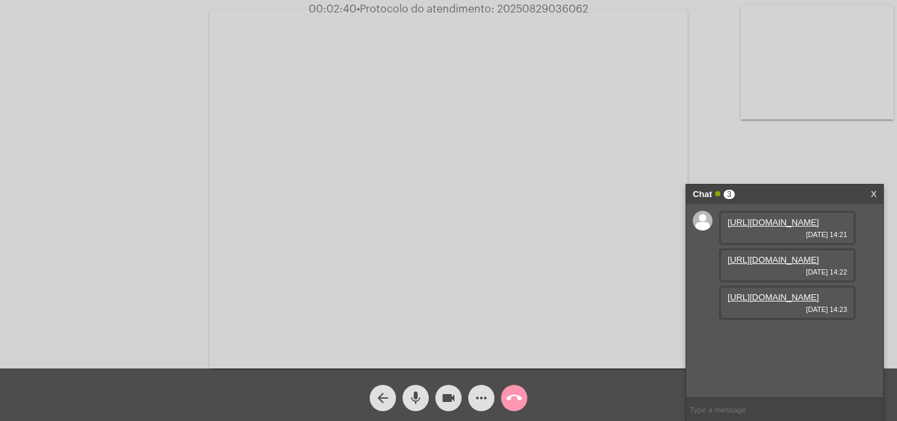 Image resolution: width=897 pixels, height=421 pixels. I want to click on mat-icon: more_horiz, so click(481, 398).